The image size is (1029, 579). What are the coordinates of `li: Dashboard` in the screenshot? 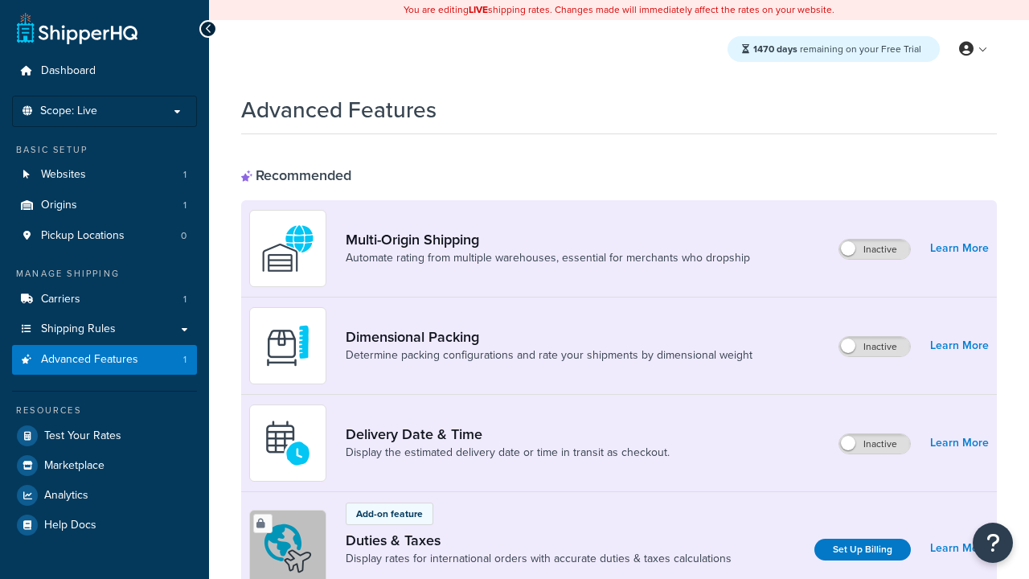 It's located at (104, 71).